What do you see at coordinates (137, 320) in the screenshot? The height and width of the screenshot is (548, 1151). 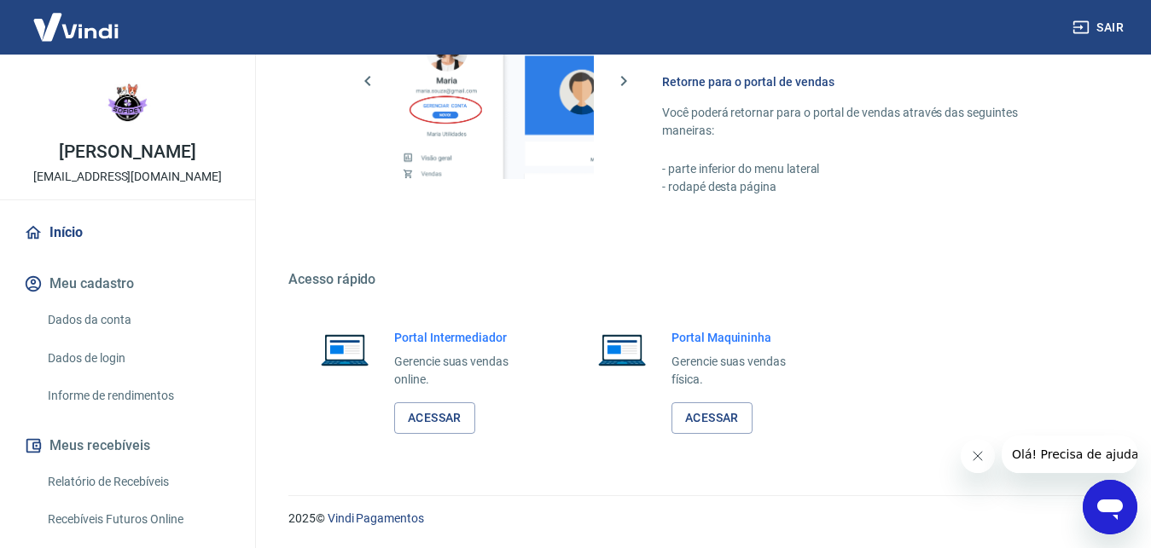 I see `a: Dados da conta` at bounding box center [137, 320].